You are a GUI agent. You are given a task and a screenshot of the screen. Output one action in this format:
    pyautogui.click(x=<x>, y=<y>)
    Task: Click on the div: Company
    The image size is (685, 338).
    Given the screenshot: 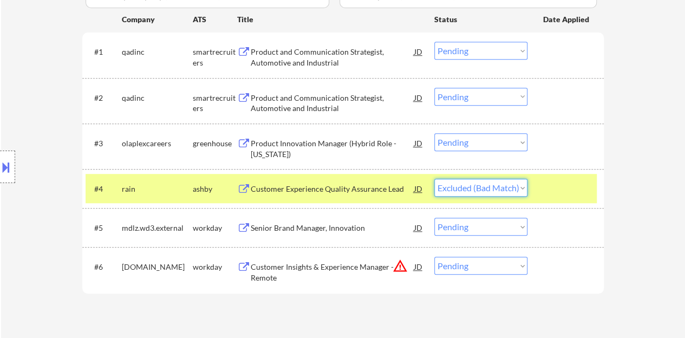 What is the action you would take?
    pyautogui.click(x=157, y=20)
    